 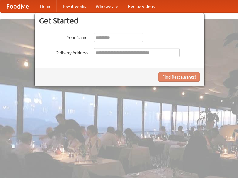 I want to click on button: Find Restaurants!, so click(x=179, y=77).